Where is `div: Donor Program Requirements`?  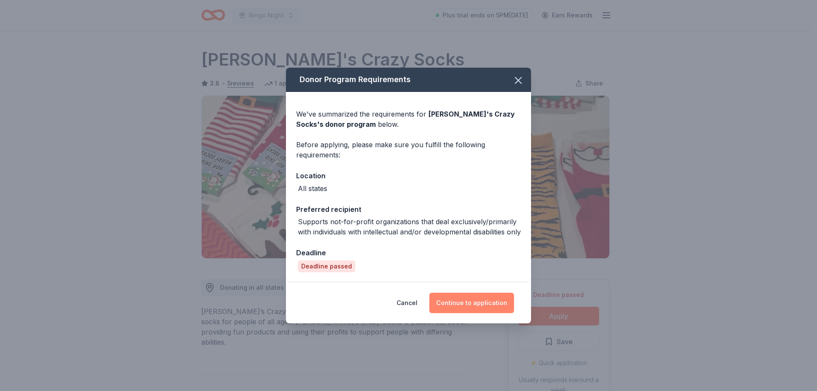 div: Donor Program Requirements is located at coordinates (409, 80).